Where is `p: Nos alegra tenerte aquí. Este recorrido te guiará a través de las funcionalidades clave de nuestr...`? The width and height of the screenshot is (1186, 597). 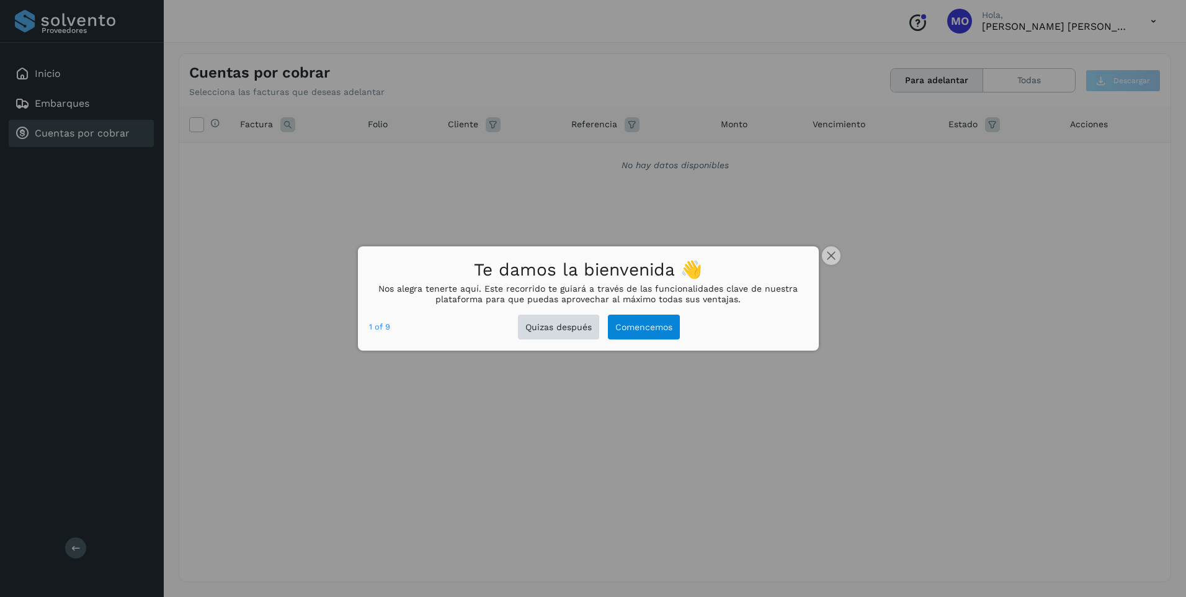 p: Nos alegra tenerte aquí. Este recorrido te guiará a través de las funcionalidades clave de nuestr... is located at coordinates (588, 294).